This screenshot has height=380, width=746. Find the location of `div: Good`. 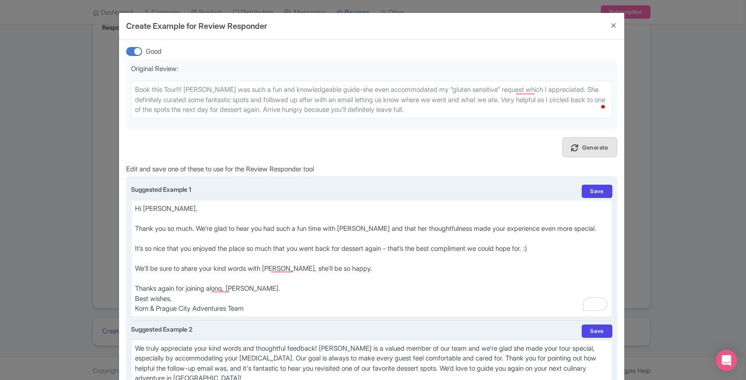

div: Good is located at coordinates (154, 52).